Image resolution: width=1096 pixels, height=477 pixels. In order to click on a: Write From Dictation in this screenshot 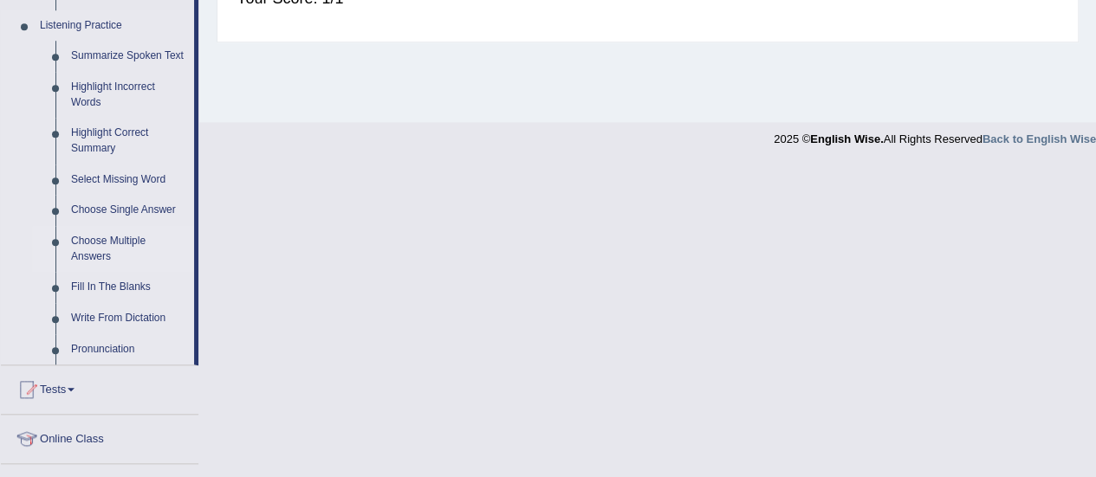, I will do `click(128, 319)`.